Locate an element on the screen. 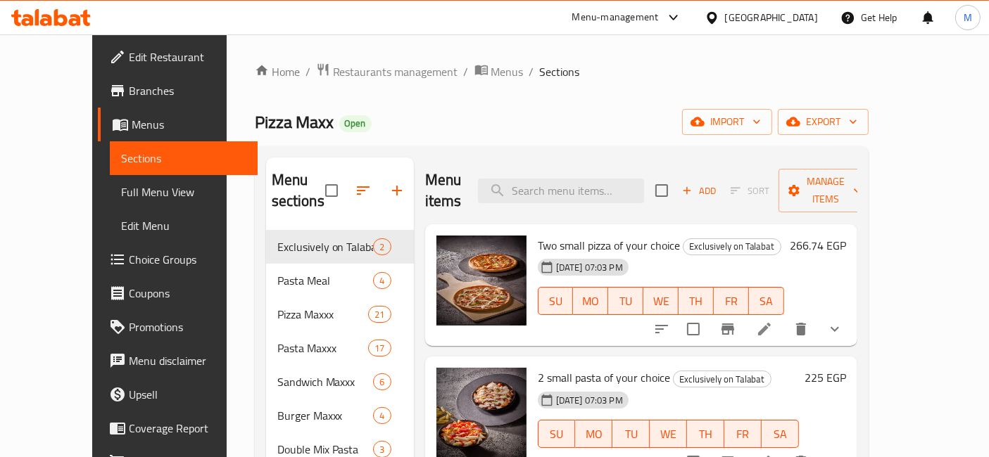 Image resolution: width=989 pixels, height=457 pixels. span: Menu disclaimer is located at coordinates (187, 361).